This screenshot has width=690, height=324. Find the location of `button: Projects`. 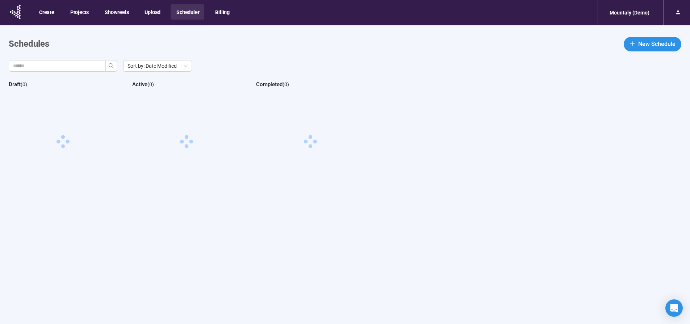

button: Projects is located at coordinates (79, 12).